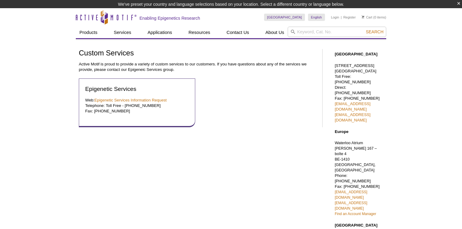 This screenshot has height=229, width=462. What do you see at coordinates (131, 100) in the screenshot?
I see `a: Epigenetic Services Information Request` at bounding box center [131, 100].